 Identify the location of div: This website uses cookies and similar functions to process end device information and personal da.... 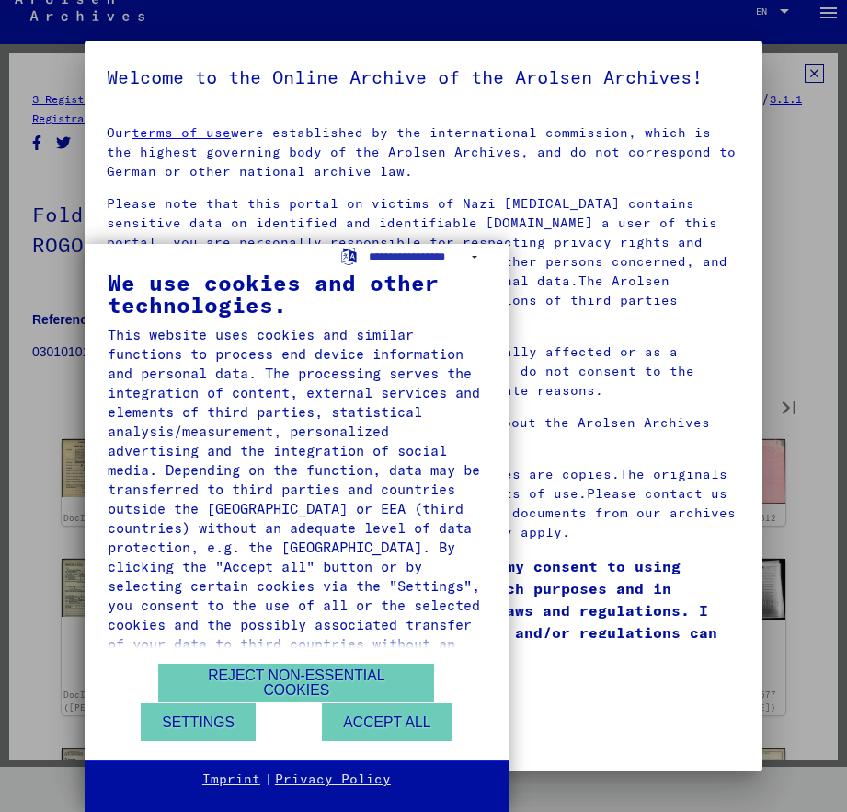
(296, 499).